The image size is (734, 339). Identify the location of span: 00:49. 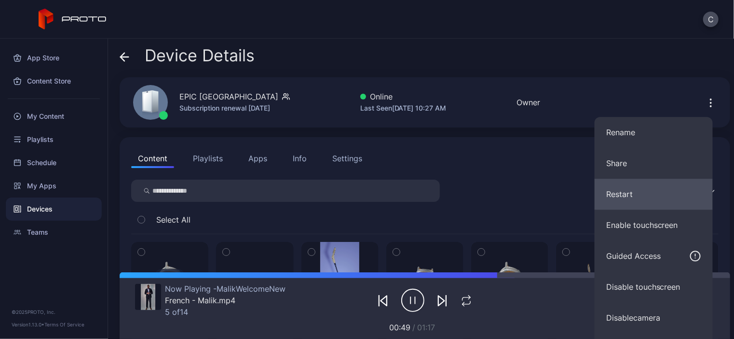
(400, 327).